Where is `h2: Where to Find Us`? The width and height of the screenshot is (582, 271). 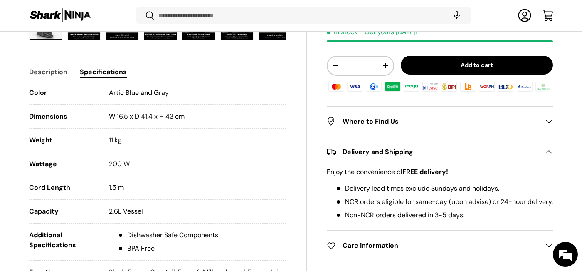 h2: Where to Find Us is located at coordinates (433, 121).